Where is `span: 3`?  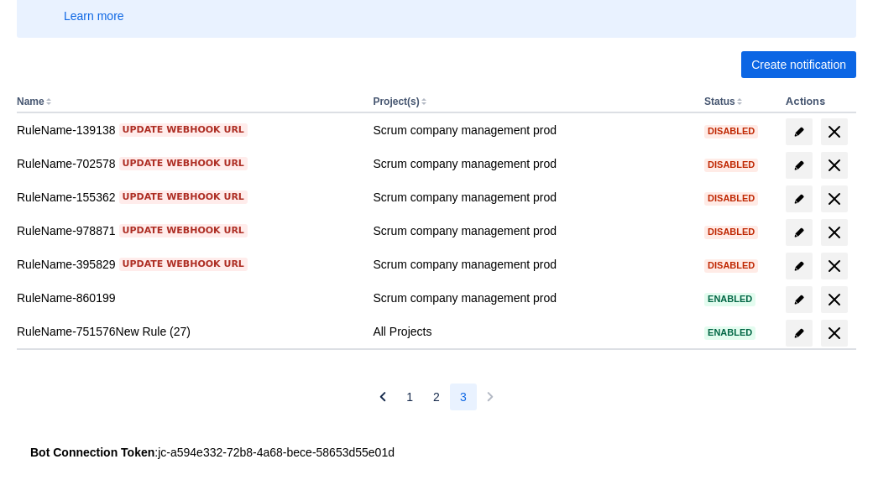
span: 3 is located at coordinates (463, 397).